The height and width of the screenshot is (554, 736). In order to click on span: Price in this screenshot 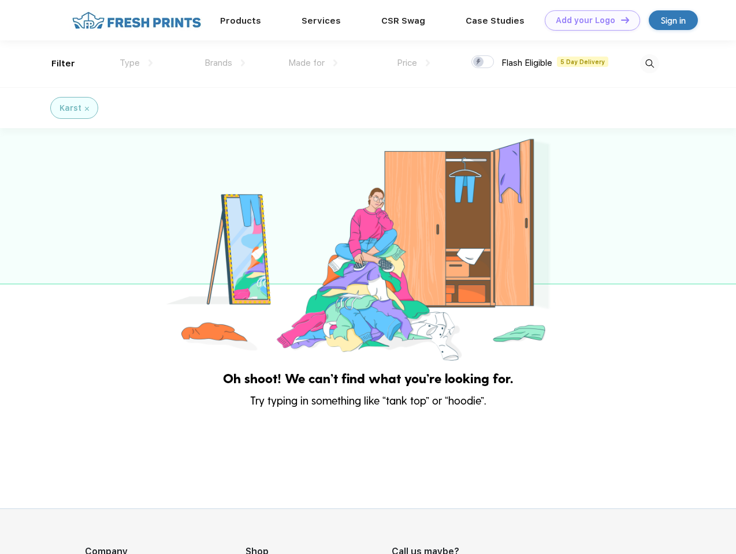, I will do `click(406, 63)`.